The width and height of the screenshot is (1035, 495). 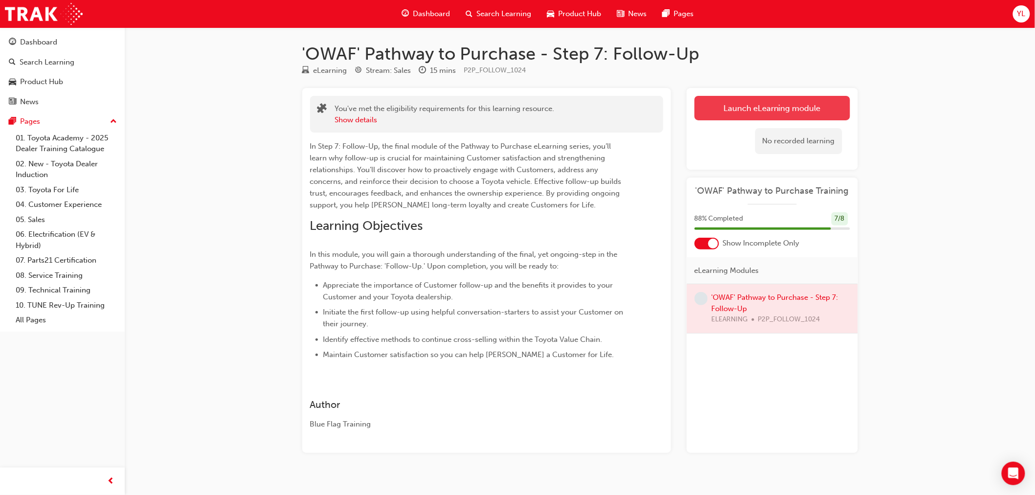 What do you see at coordinates (30, 121) in the screenshot?
I see `div: Pages` at bounding box center [30, 121].